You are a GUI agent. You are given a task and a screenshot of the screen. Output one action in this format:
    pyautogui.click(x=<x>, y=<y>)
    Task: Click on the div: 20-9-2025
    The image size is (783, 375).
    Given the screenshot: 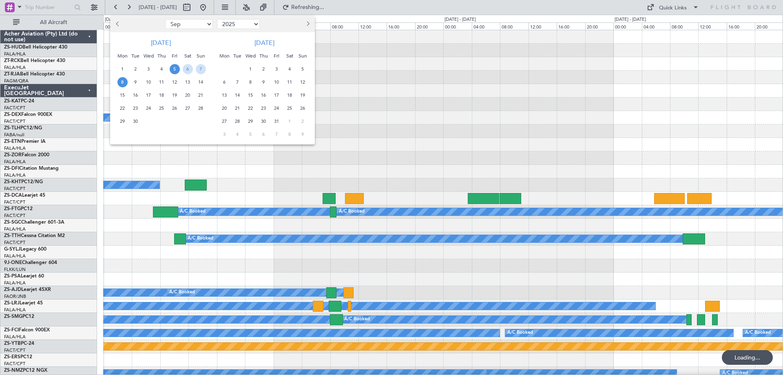 What is the action you would take?
    pyautogui.click(x=188, y=95)
    